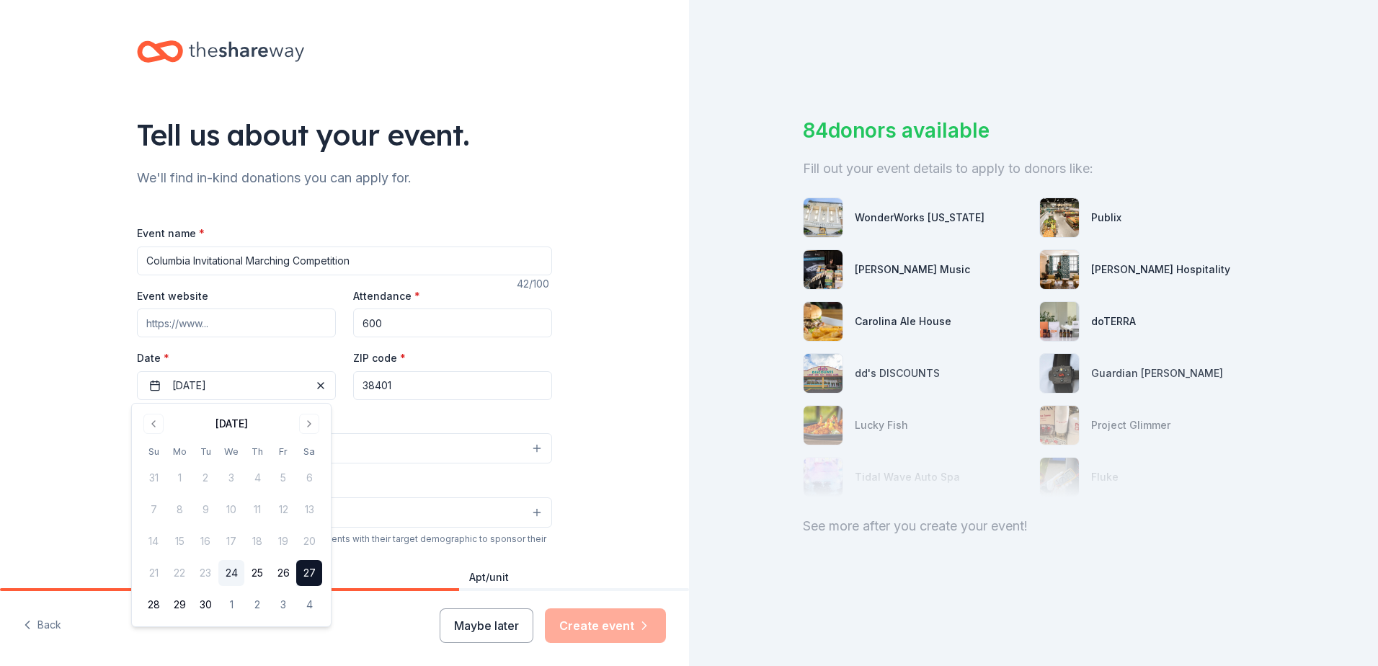 The height and width of the screenshot is (666, 1378). Describe the element at coordinates (345, 178) in the screenshot. I see `div: We'll find in-kind donations you can apply for.` at that location.